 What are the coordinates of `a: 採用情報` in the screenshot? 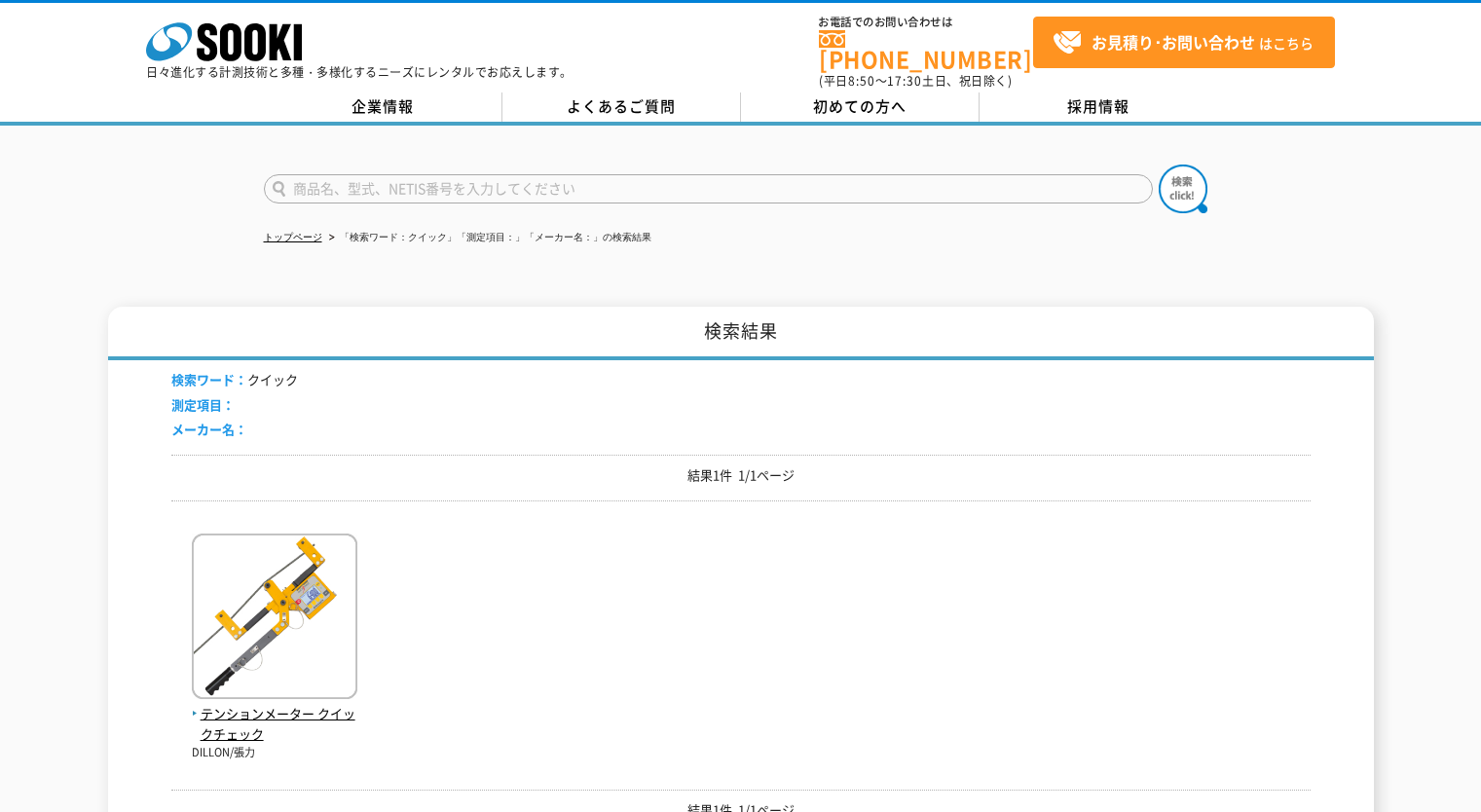 It's located at (1099, 107).